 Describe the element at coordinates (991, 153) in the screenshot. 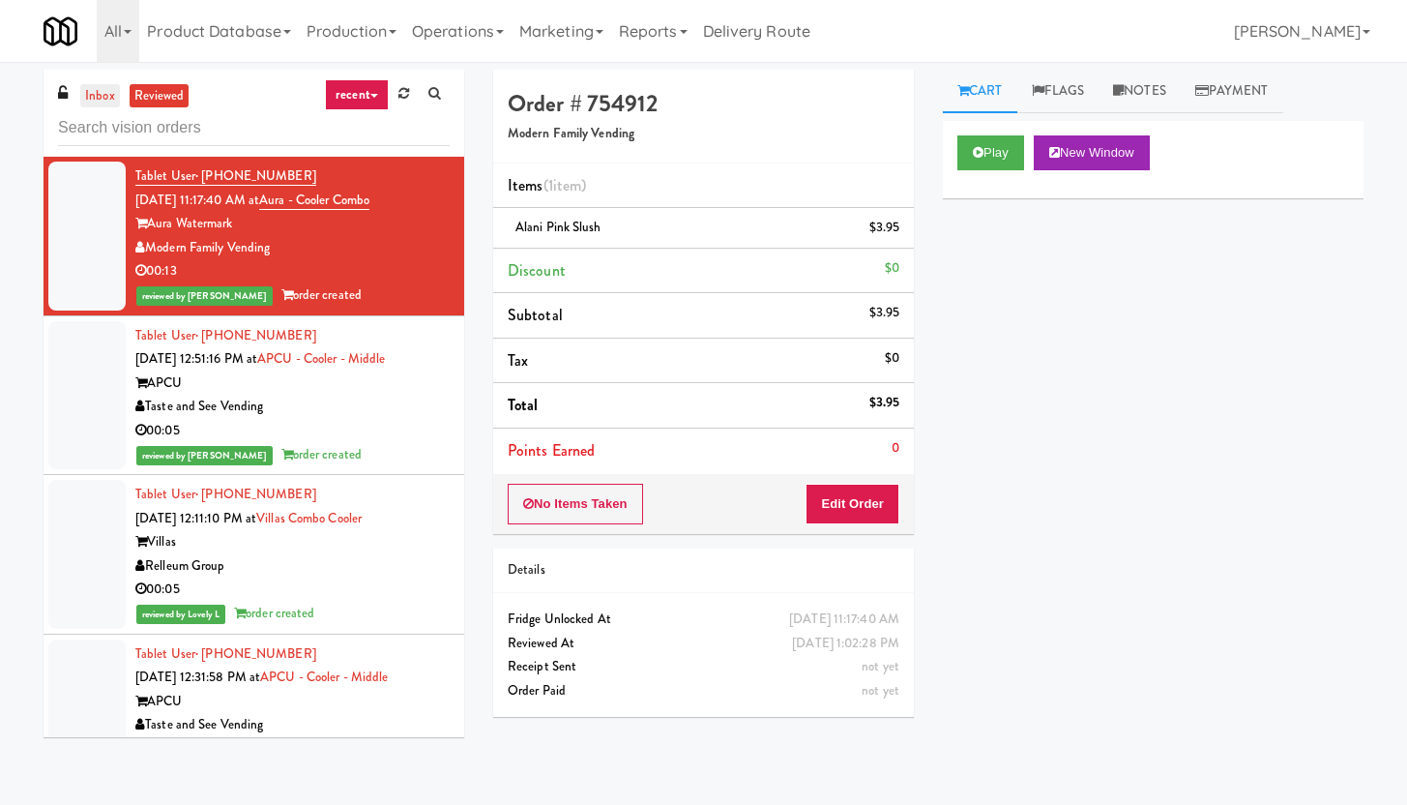

I see `button: Play` at that location.